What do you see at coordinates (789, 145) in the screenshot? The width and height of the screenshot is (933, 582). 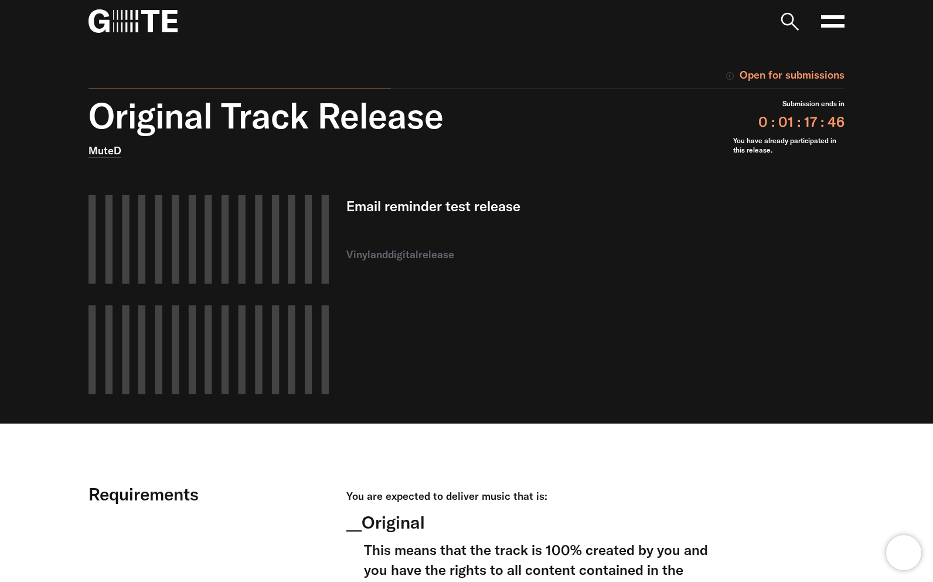 I see `span: You have already participated in this release.` at bounding box center [789, 145].